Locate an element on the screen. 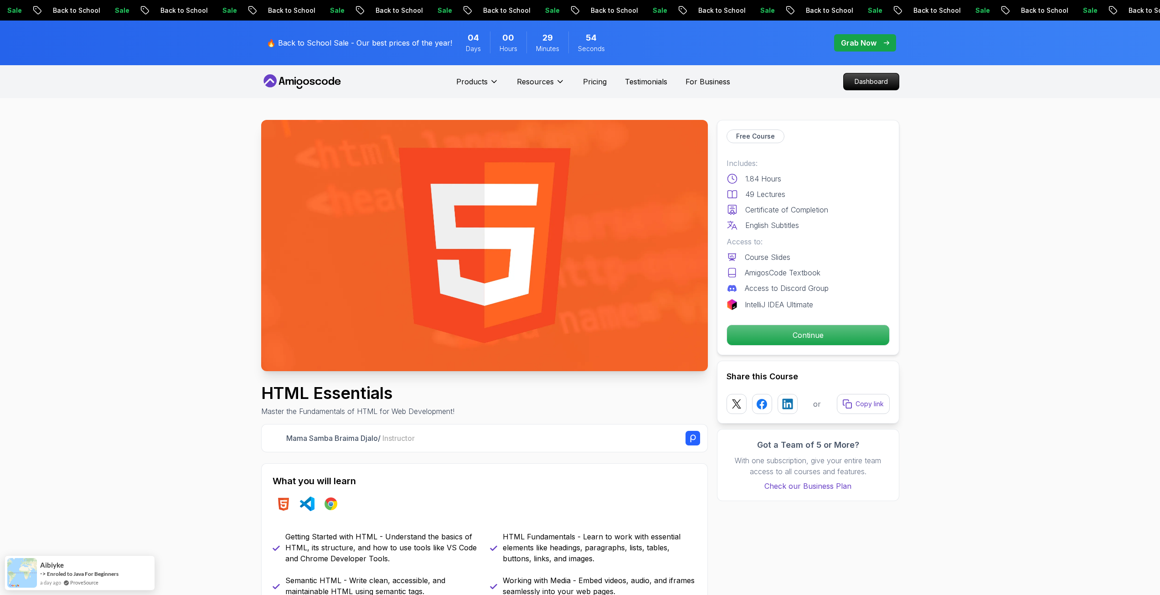 This screenshot has height=595, width=1160. img: vscode logo is located at coordinates (307, 503).